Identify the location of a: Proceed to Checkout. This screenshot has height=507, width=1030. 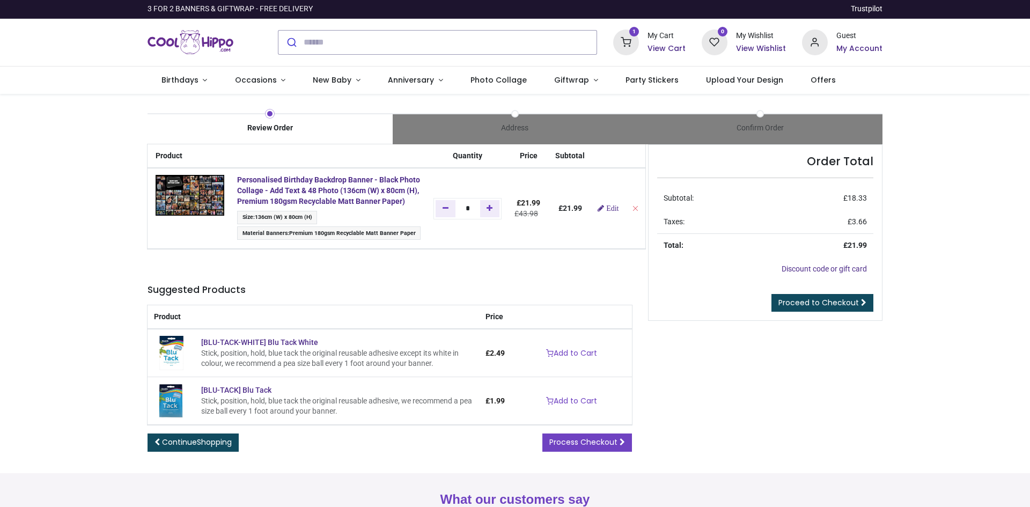
(822, 303).